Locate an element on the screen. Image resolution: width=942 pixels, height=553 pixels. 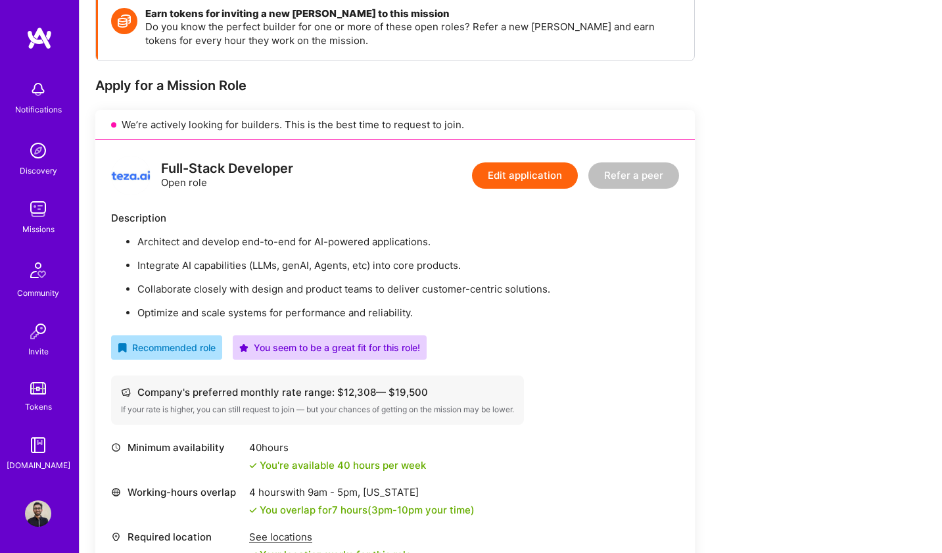
img: discovery is located at coordinates (38, 151).